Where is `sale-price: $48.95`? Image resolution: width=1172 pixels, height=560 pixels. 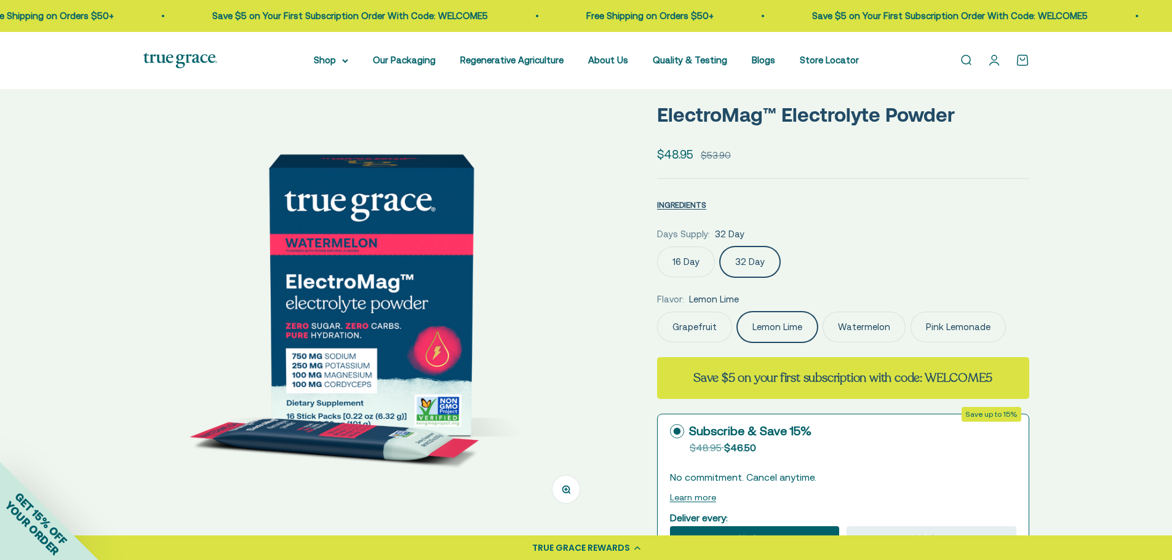
sale-price: $48.95 is located at coordinates (675, 154).